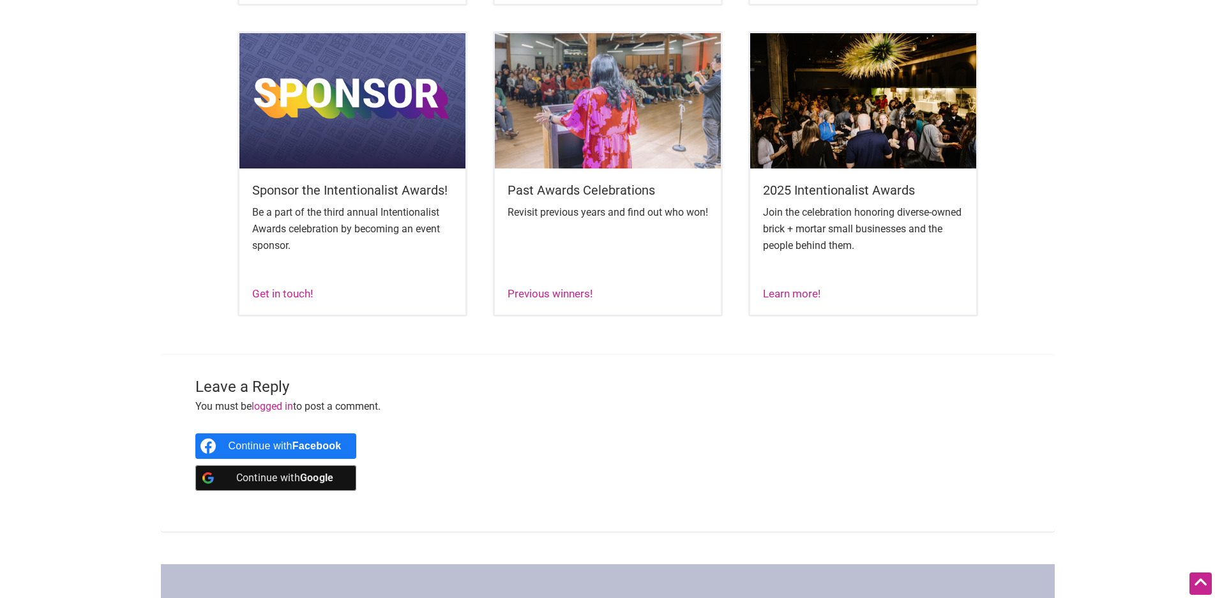 The width and height of the screenshot is (1215, 598). Describe the element at coordinates (276, 478) in the screenshot. I see `a: Continue with <b>Google</b>` at that location.